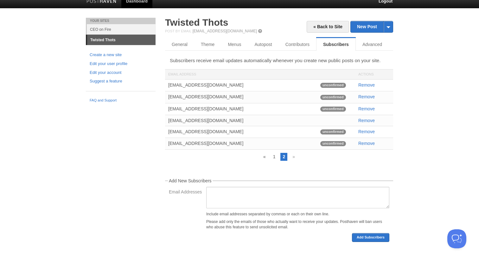 The width and height of the screenshot is (479, 261). Describe the element at coordinates (180, 44) in the screenshot. I see `a: General` at that location.